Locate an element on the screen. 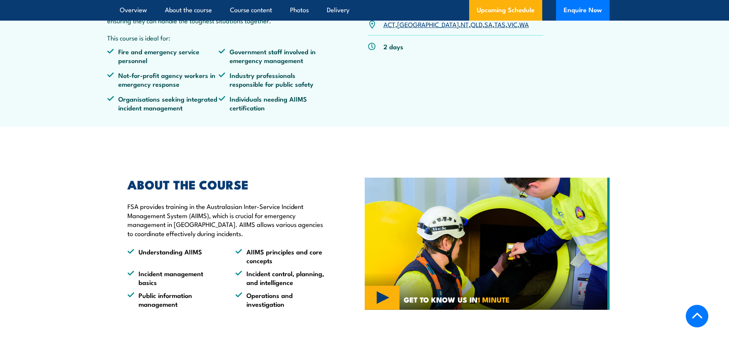 This screenshot has width=729, height=348. li: AIIMS principles and core concepts is located at coordinates (282, 256).